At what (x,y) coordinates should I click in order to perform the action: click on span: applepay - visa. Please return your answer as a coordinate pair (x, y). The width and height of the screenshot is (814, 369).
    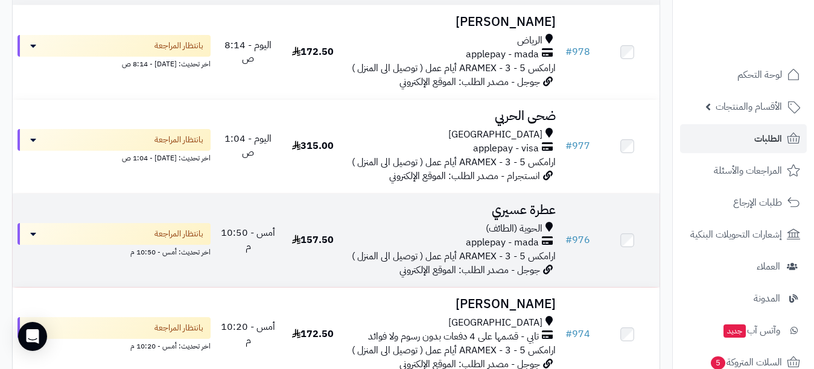
    Looking at the image, I should click on (505, 148).